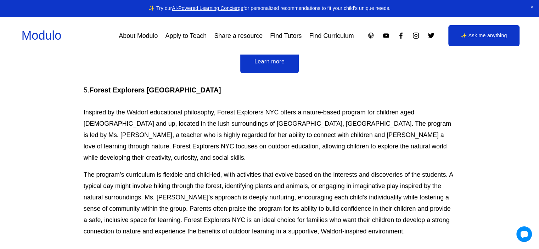  What do you see at coordinates (371, 35) in the screenshot?
I see `a: Apple Podcasts` at bounding box center [371, 35].